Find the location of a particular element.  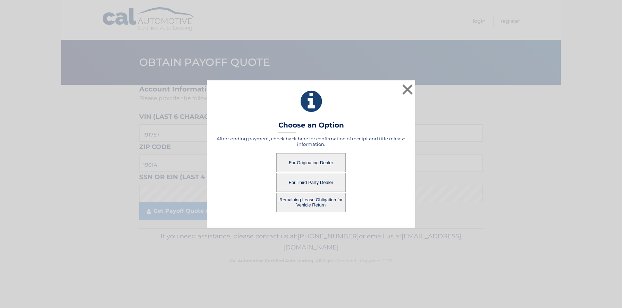

button: For Third Party Dealer is located at coordinates (311, 183).